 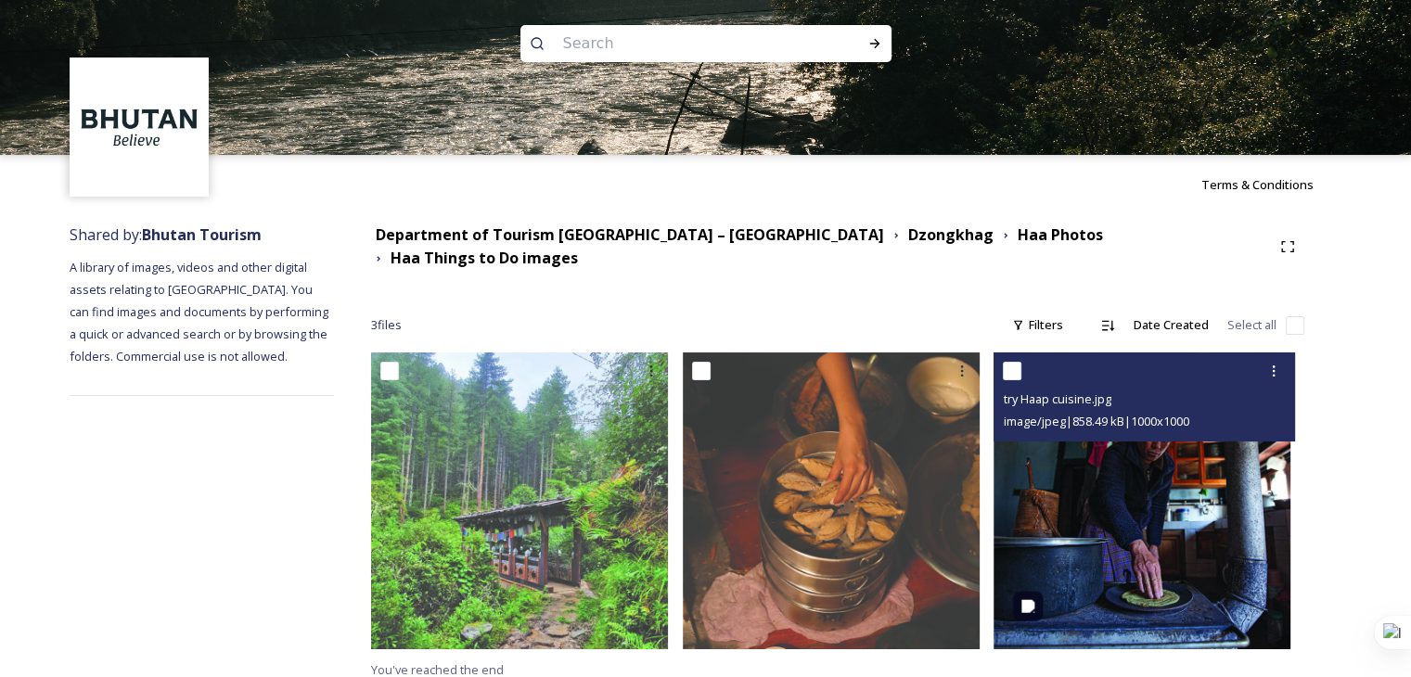 I want to click on span: image/jpeg | 858.49 kB | 1000 x 1000, so click(x=1096, y=421).